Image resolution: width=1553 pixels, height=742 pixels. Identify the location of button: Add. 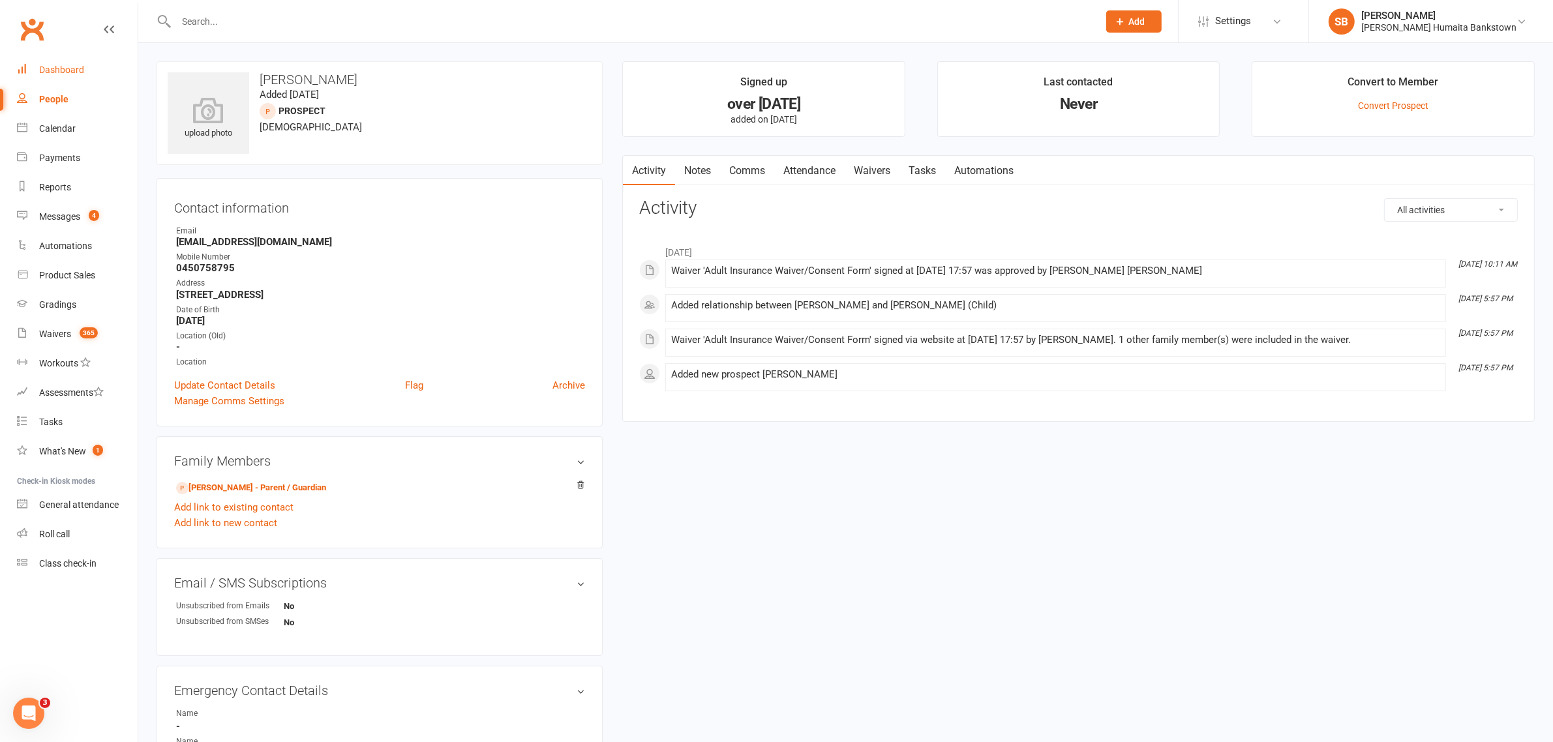
(1133, 22).